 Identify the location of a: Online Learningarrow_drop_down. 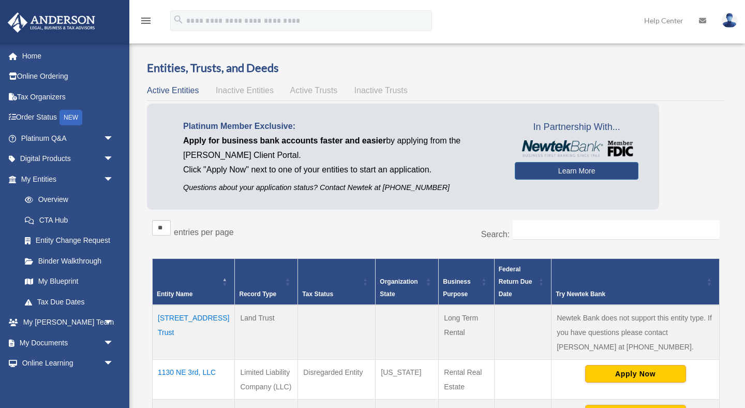
(68, 363).